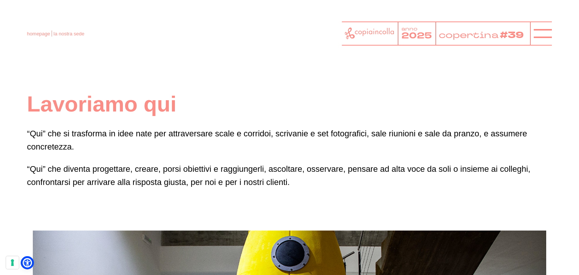 This screenshot has height=275, width=579. What do you see at coordinates (417, 36) in the screenshot?
I see `tspan: 2025` at bounding box center [417, 36].